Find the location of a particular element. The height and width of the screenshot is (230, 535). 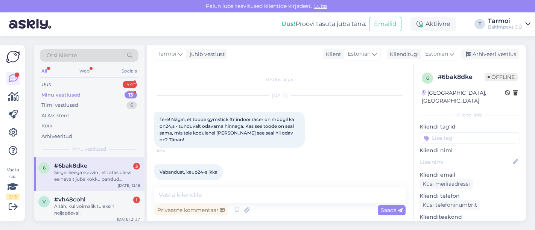

div: 1 is located at coordinates (137, 200).